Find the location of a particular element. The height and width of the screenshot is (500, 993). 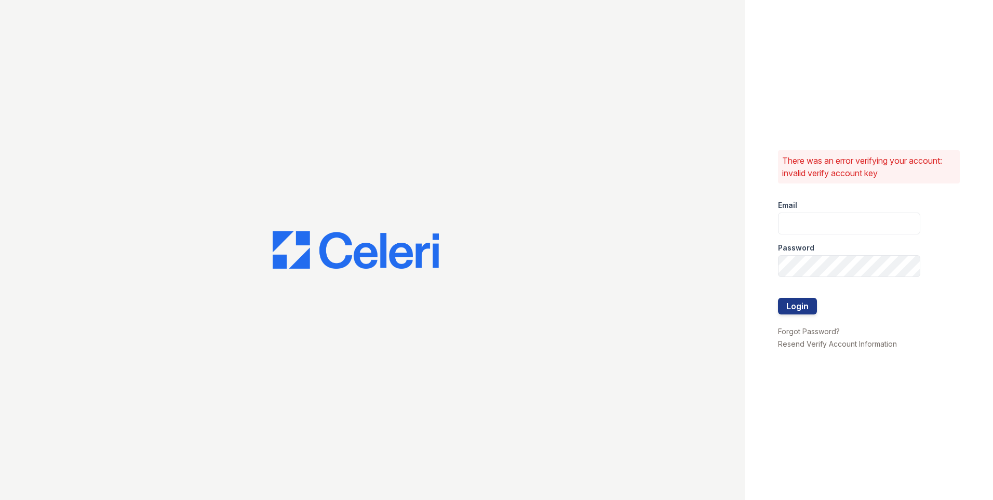

p: There was an error verifying your account: invalid verify account key is located at coordinates (869, 167).